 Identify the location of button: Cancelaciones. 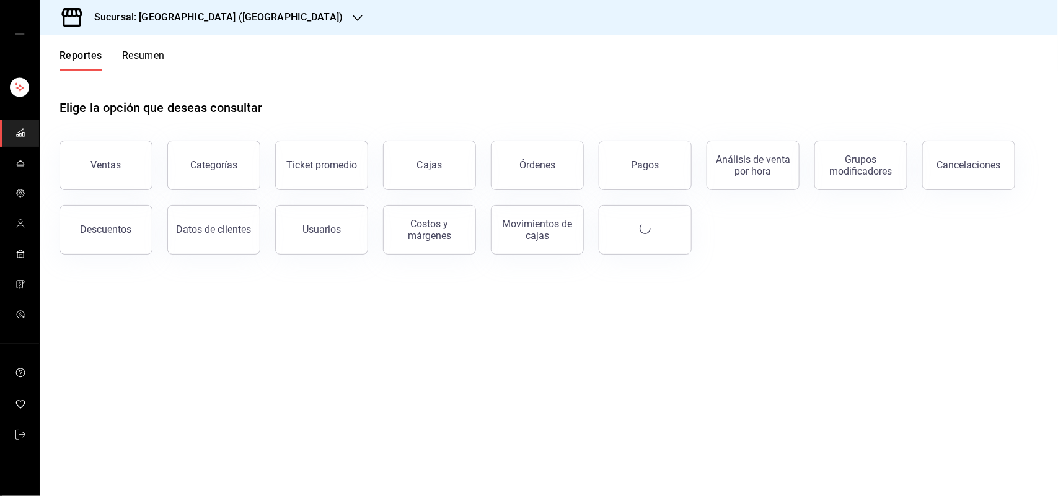
(969, 165).